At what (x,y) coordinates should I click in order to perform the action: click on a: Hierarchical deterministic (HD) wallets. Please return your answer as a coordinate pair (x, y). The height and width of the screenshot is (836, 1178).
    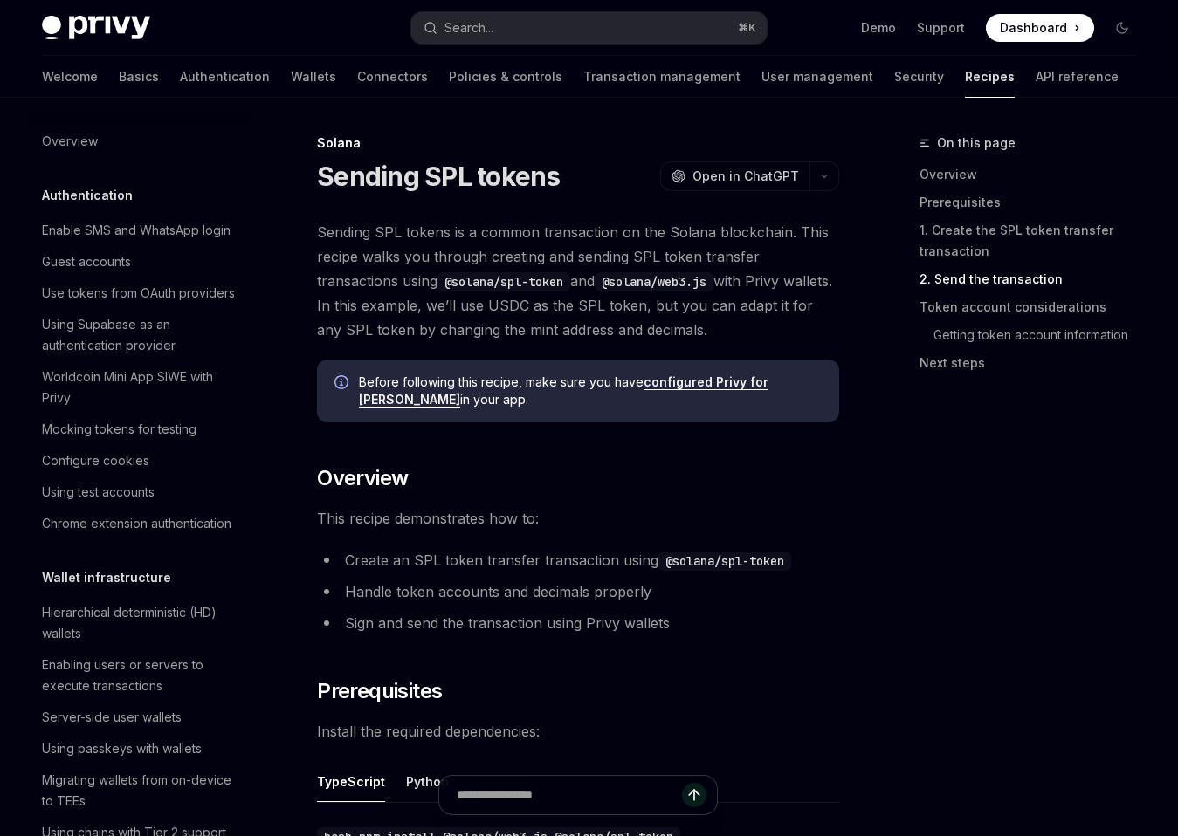
    Looking at the image, I should click on (140, 623).